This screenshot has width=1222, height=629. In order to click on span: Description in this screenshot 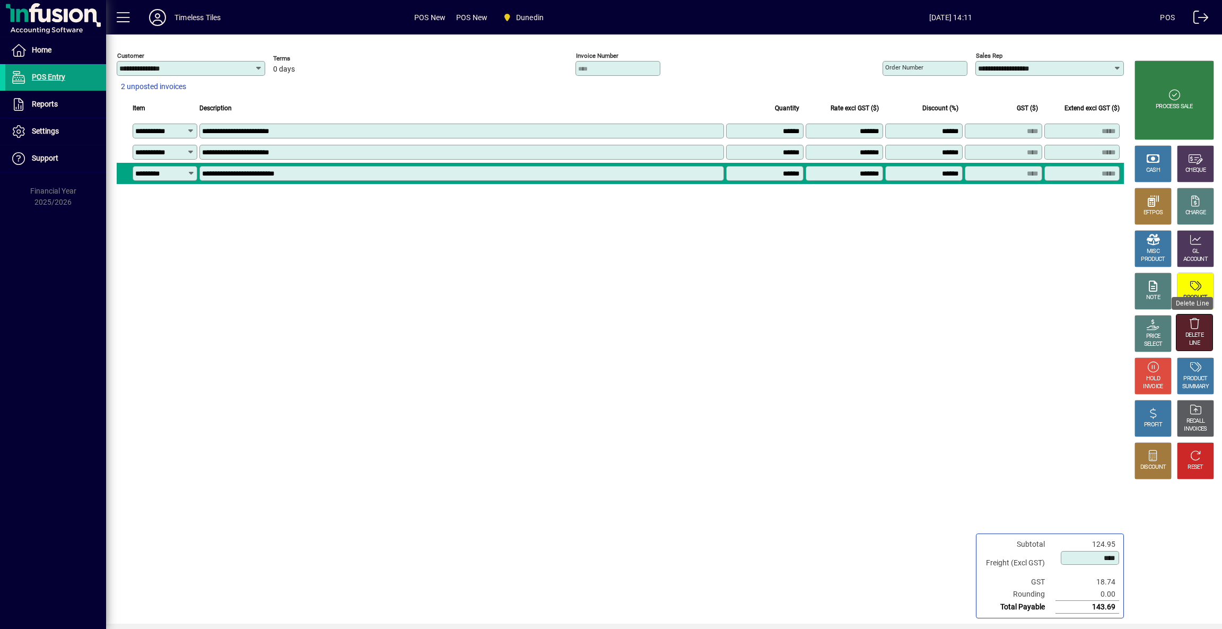, I will do `click(215, 108)`.